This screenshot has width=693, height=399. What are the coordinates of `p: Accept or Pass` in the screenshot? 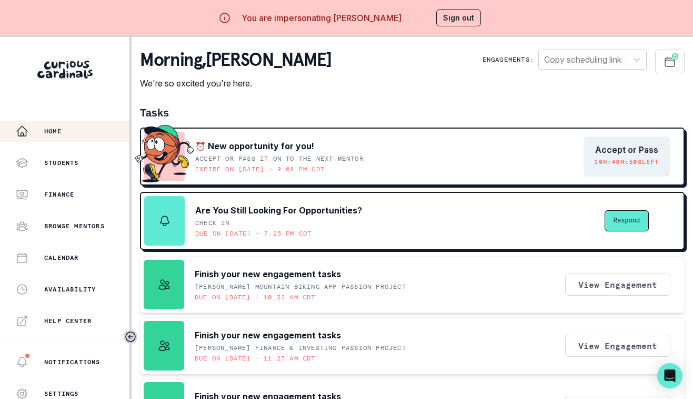 It's located at (627, 150).